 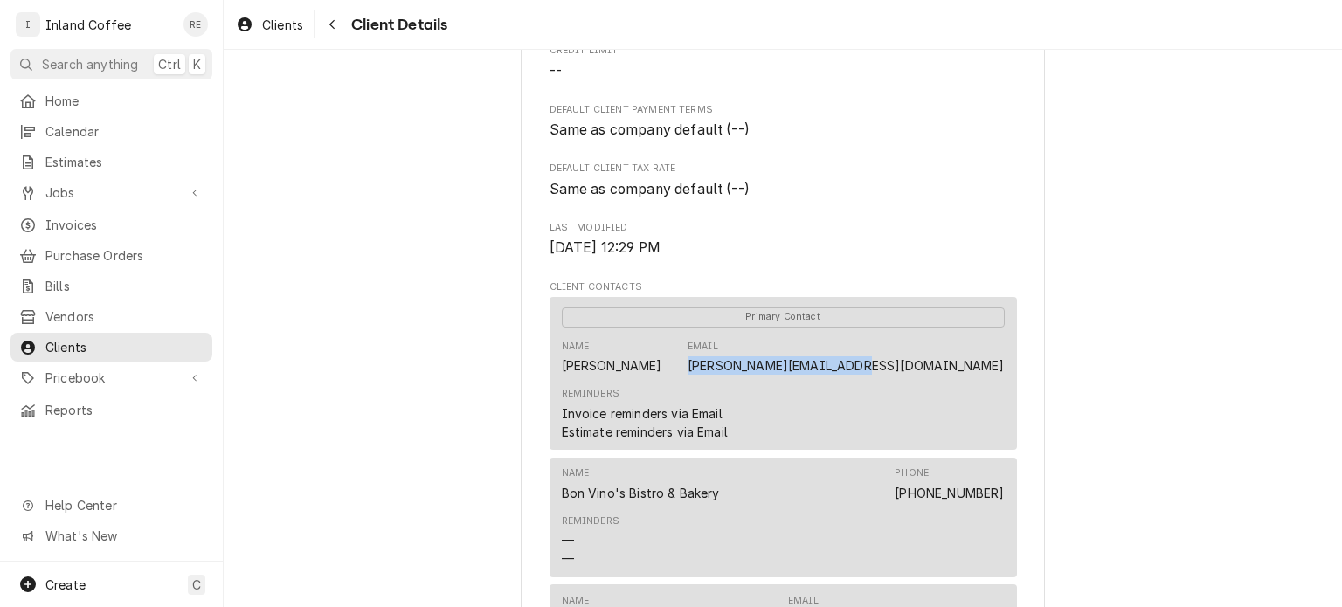 What do you see at coordinates (111, 535) in the screenshot?
I see `a: Go to What's New` at bounding box center [111, 535].